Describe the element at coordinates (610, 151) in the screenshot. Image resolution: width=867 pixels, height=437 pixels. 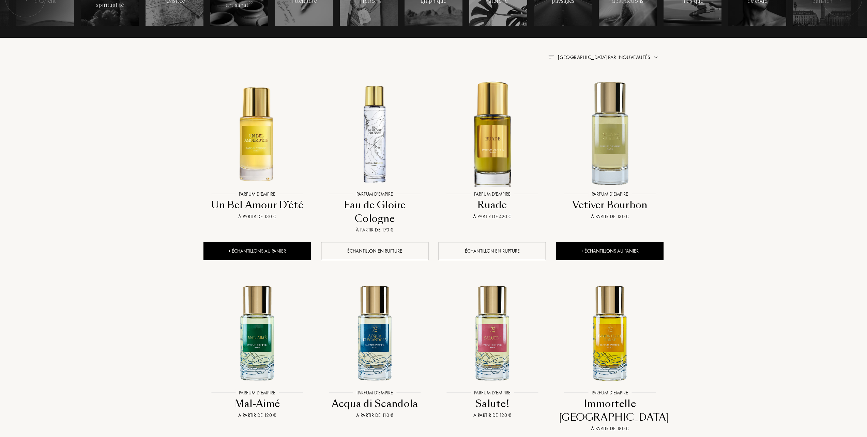
I see `a: Vetiver Bourbon Parfum d'EmpireParfum d'EmpireVetiver BourbonÀ partir de 130 €` at that location.